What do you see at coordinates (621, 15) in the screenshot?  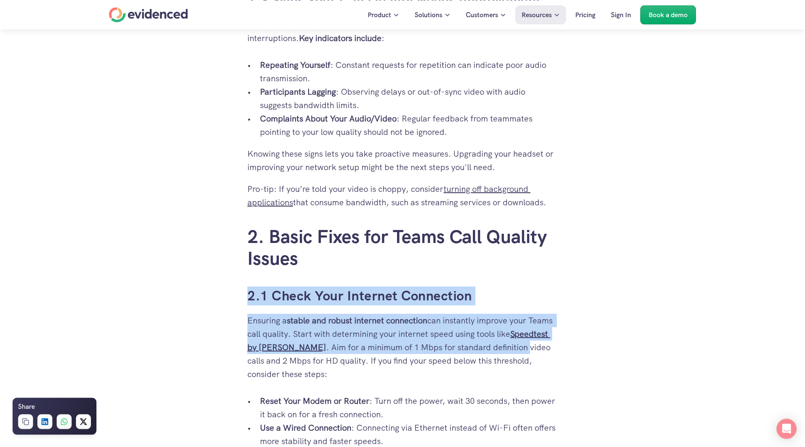 I see `p: Sign In` at bounding box center [621, 15].